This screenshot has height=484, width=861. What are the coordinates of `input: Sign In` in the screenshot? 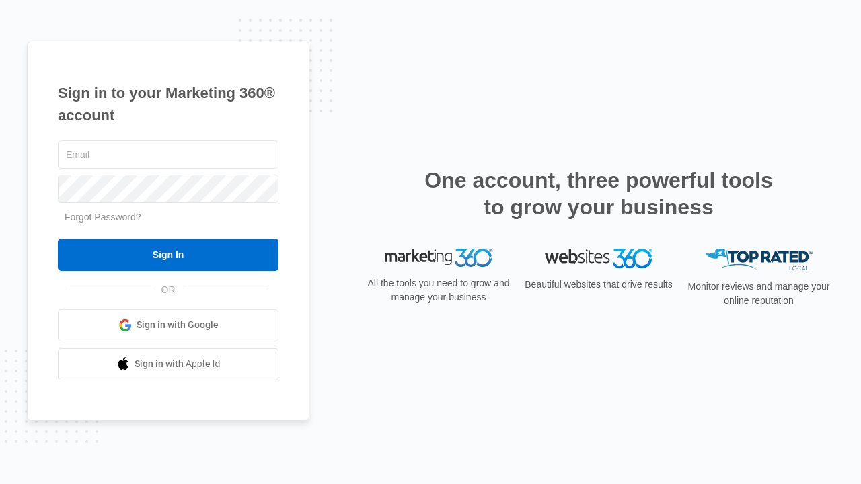 It's located at (168, 255).